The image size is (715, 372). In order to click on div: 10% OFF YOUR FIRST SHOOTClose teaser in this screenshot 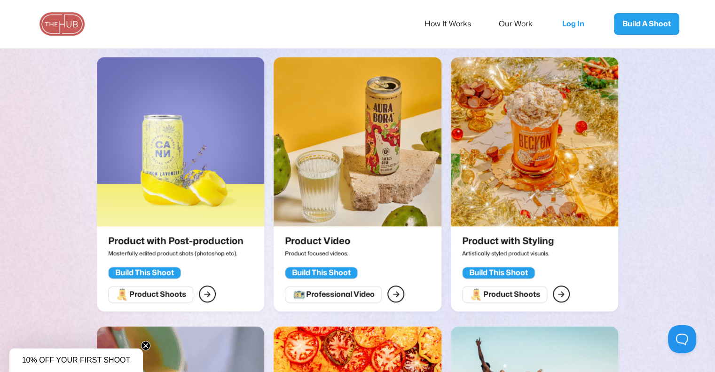, I will do `click(76, 360)`.